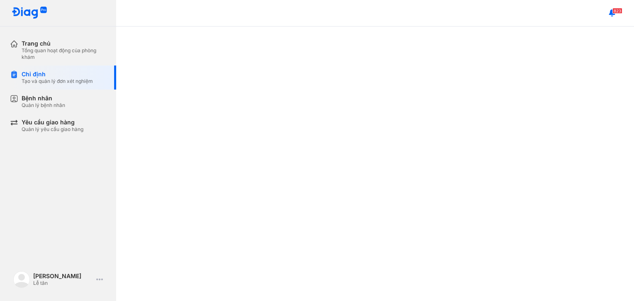 This screenshot has height=301, width=634. Describe the element at coordinates (618, 11) in the screenshot. I see `span: 823` at that location.